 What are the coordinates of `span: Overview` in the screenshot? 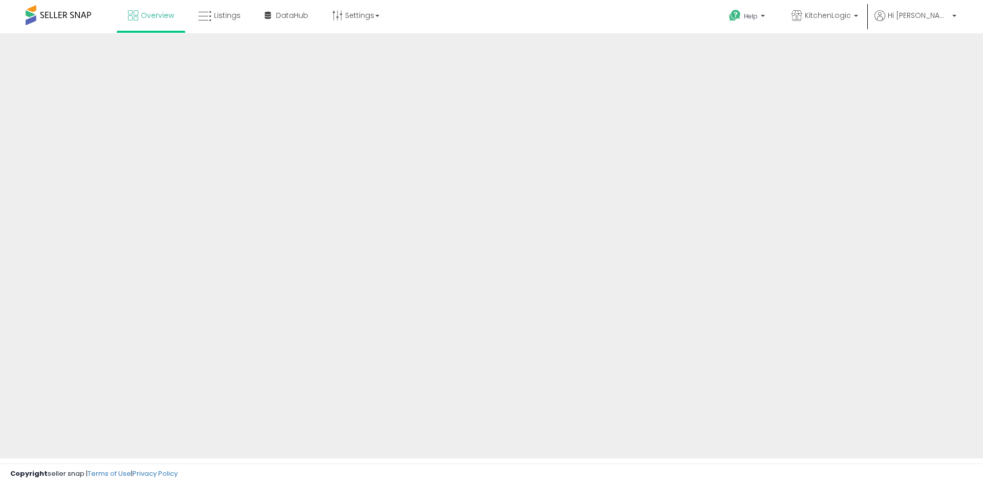 It's located at (157, 15).